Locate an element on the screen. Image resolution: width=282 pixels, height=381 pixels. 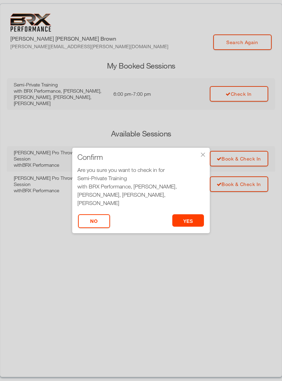
div: Semi-Private Training is located at coordinates (141, 178).